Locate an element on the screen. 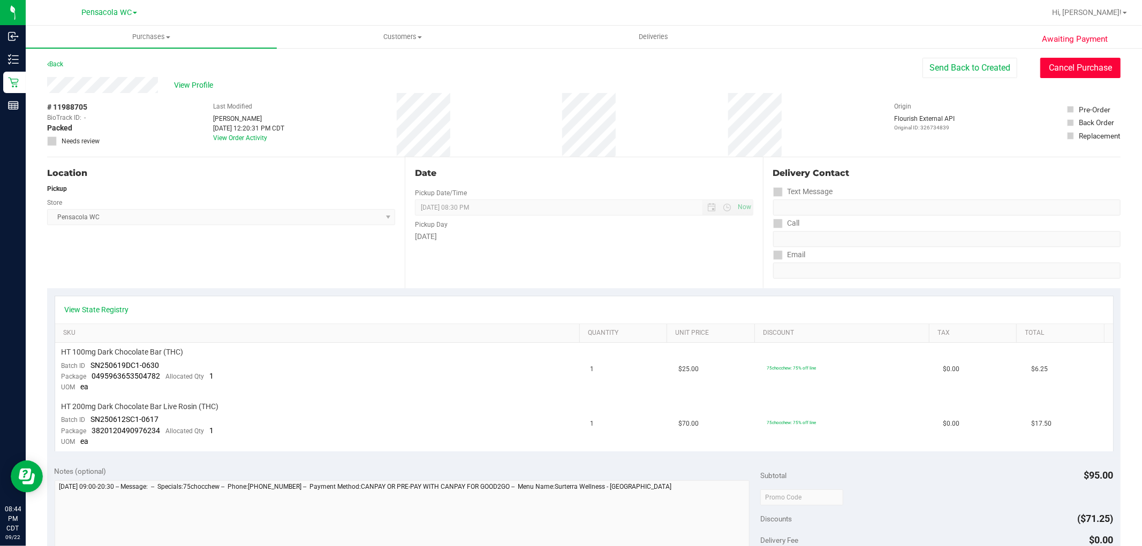 This screenshot has width=1142, height=546. span: Discounts is located at coordinates (776, 519).